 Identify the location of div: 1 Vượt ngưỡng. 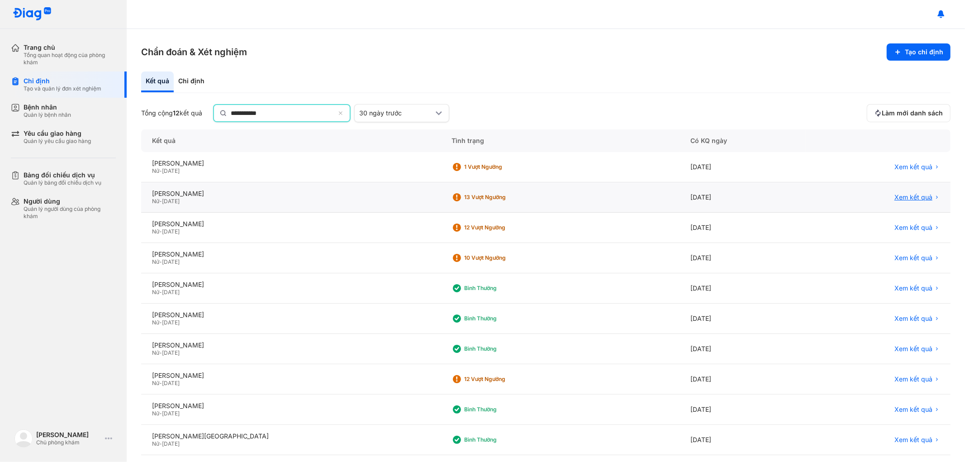
(500, 167).